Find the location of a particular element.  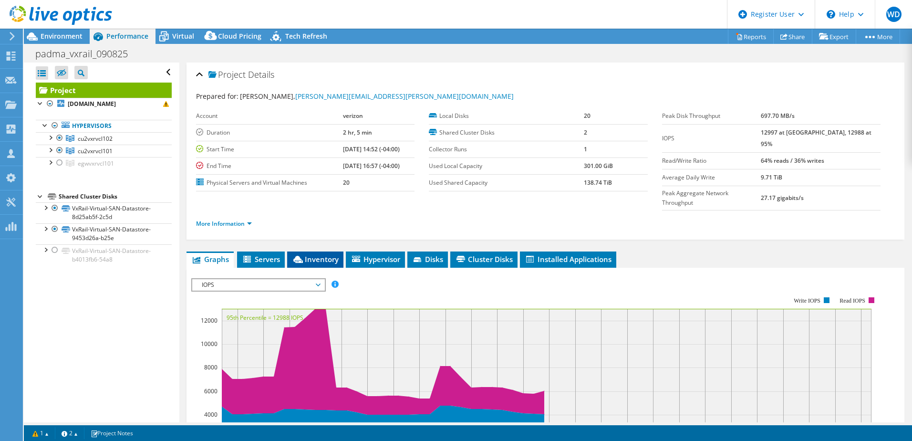

text: 95th Percentile = 12988 IOPS is located at coordinates (265, 317).